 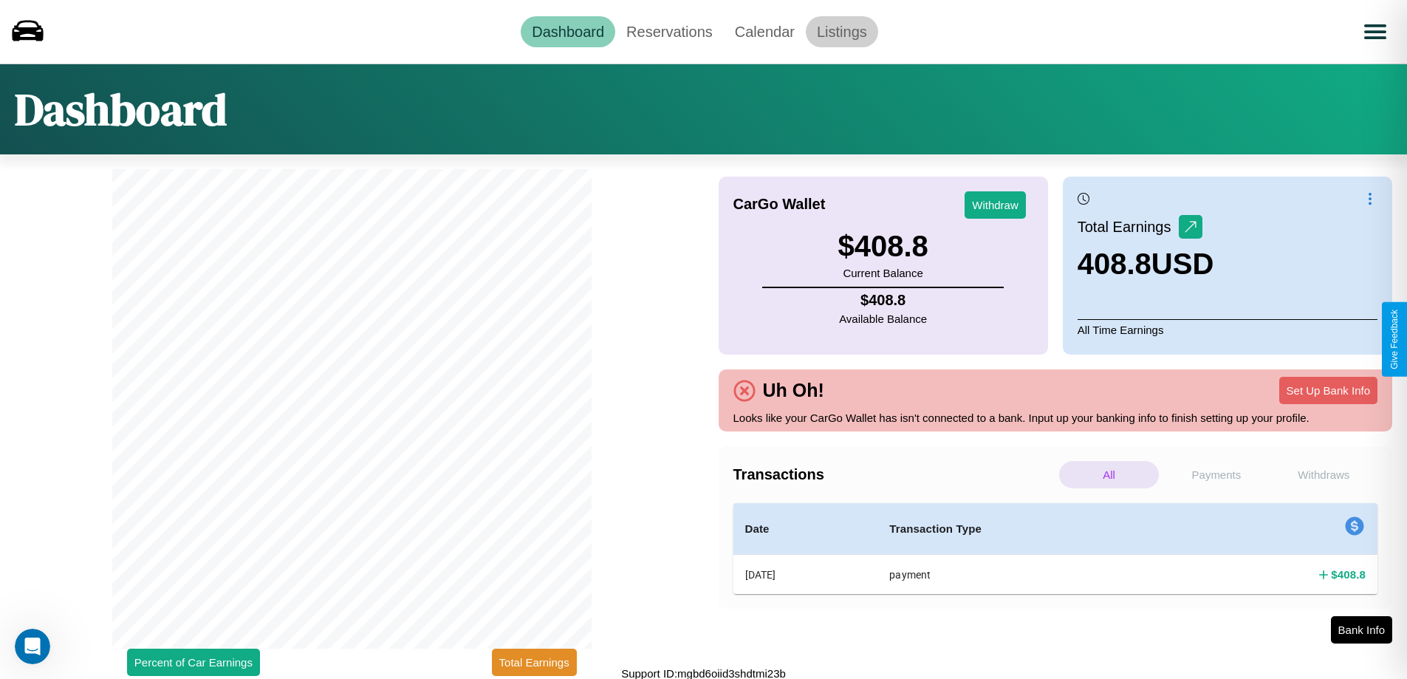 I want to click on a: Calendar, so click(x=765, y=32).